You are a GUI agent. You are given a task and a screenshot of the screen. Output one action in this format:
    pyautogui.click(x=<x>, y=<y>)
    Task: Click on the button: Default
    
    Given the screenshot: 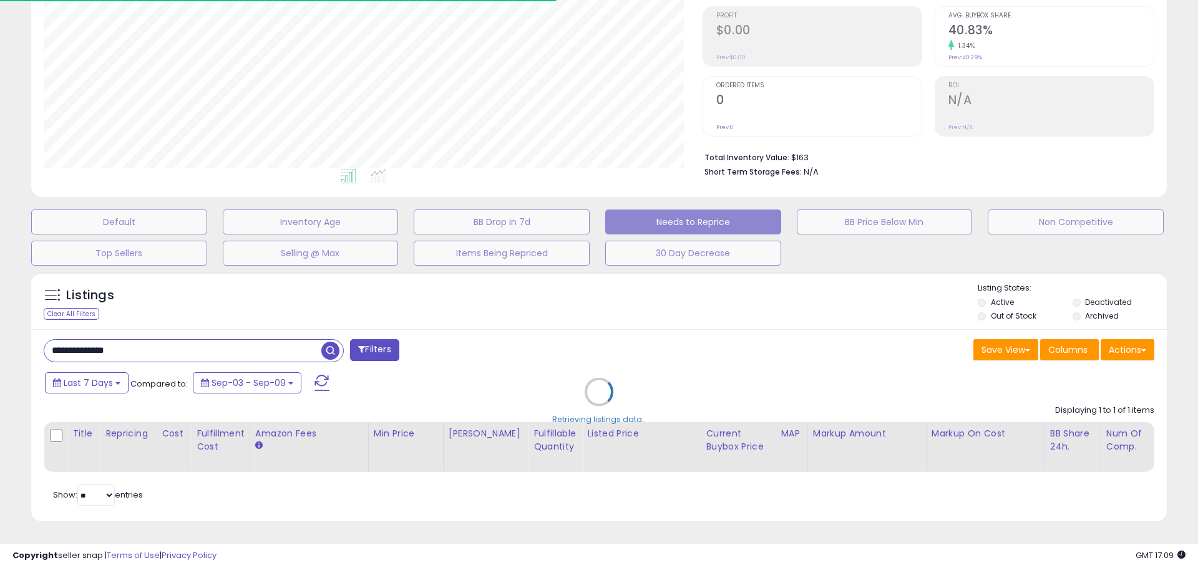 What is the action you would take?
    pyautogui.click(x=119, y=222)
    